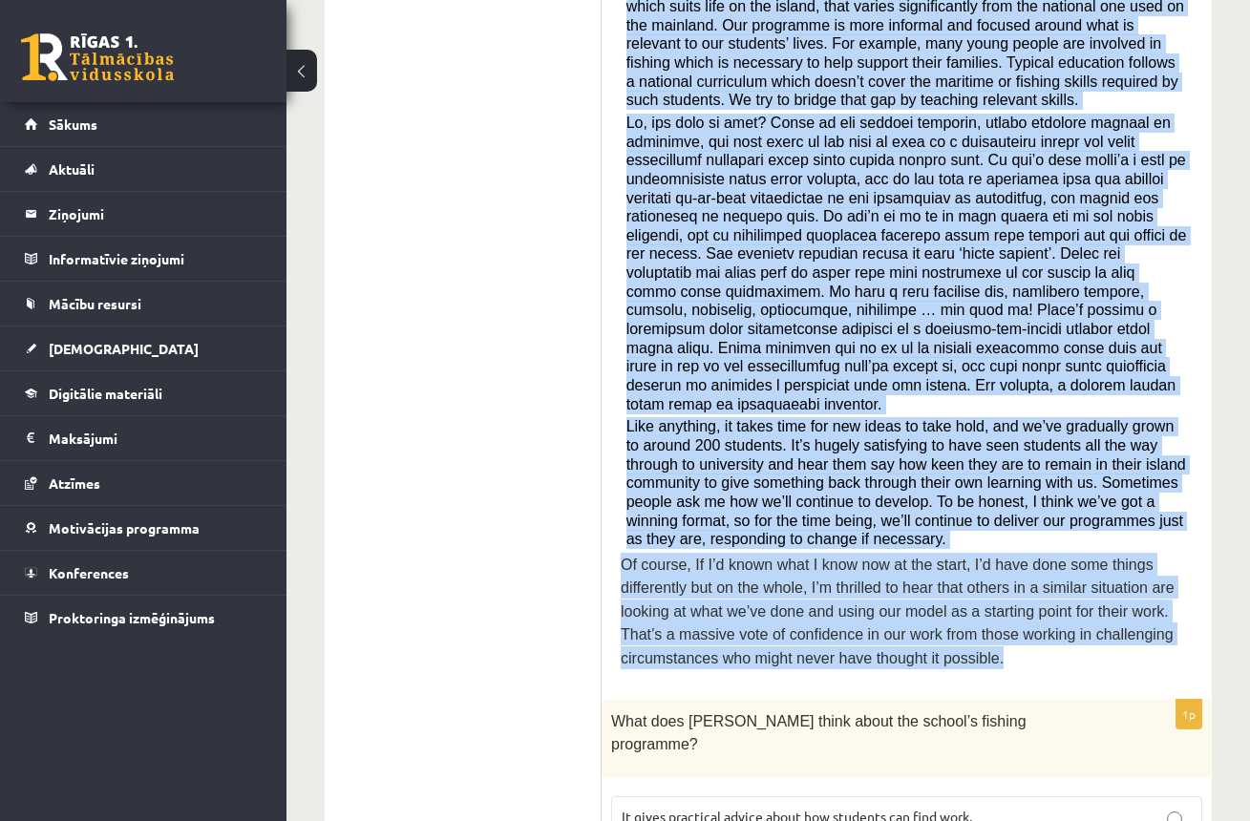 This screenshot has height=821, width=1250. What do you see at coordinates (97, 57) in the screenshot?
I see `a: Rīgas 1. Tālmācības vidusskola` at bounding box center [97, 57].